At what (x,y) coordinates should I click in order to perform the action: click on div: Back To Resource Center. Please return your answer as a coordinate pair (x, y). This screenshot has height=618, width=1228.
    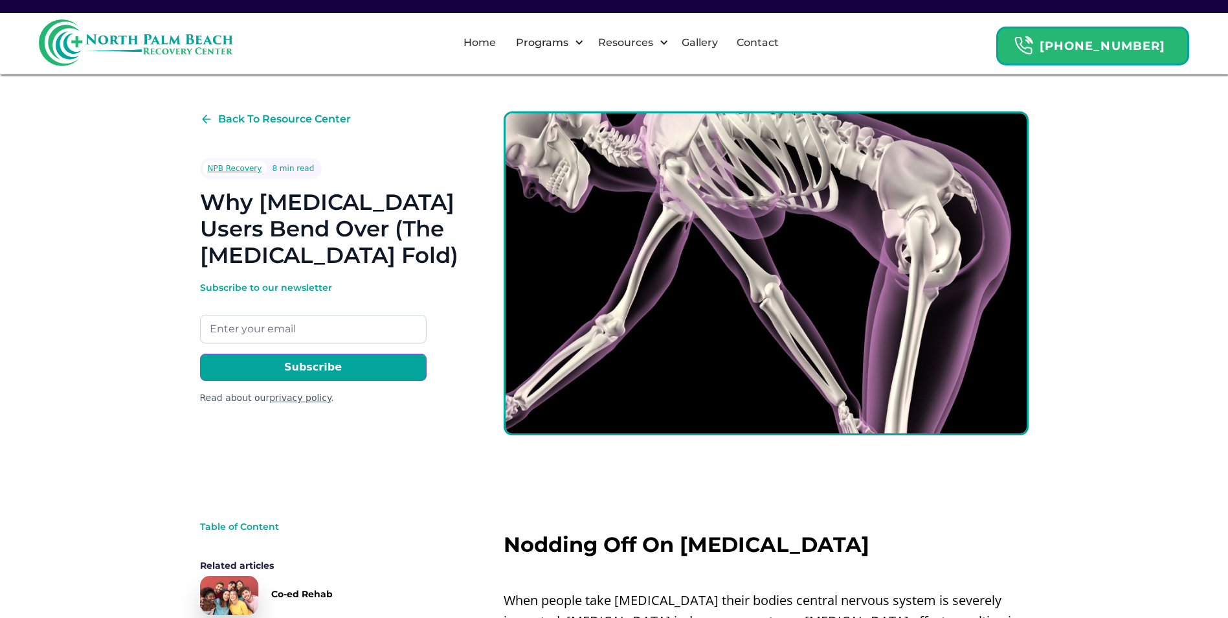
    Looking at the image, I should click on (284, 119).